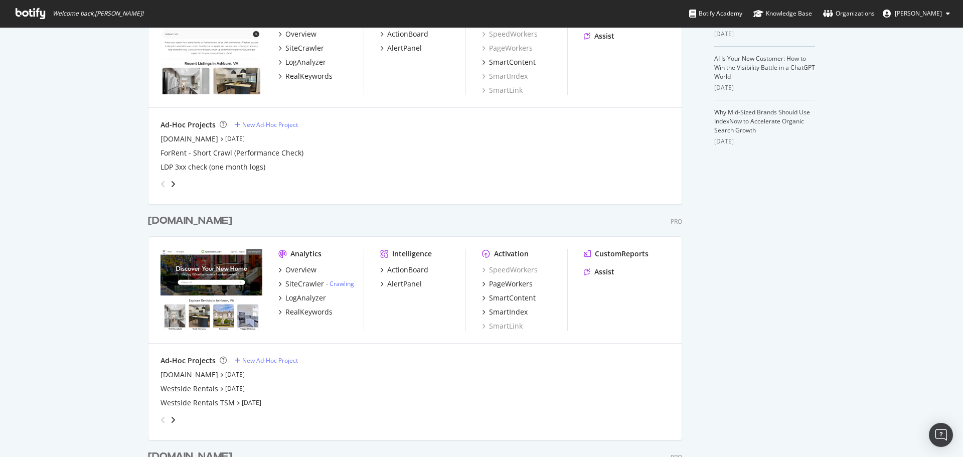 The image size is (963, 457). Describe the element at coordinates (511, 254) in the screenshot. I see `div: Activation` at that location.